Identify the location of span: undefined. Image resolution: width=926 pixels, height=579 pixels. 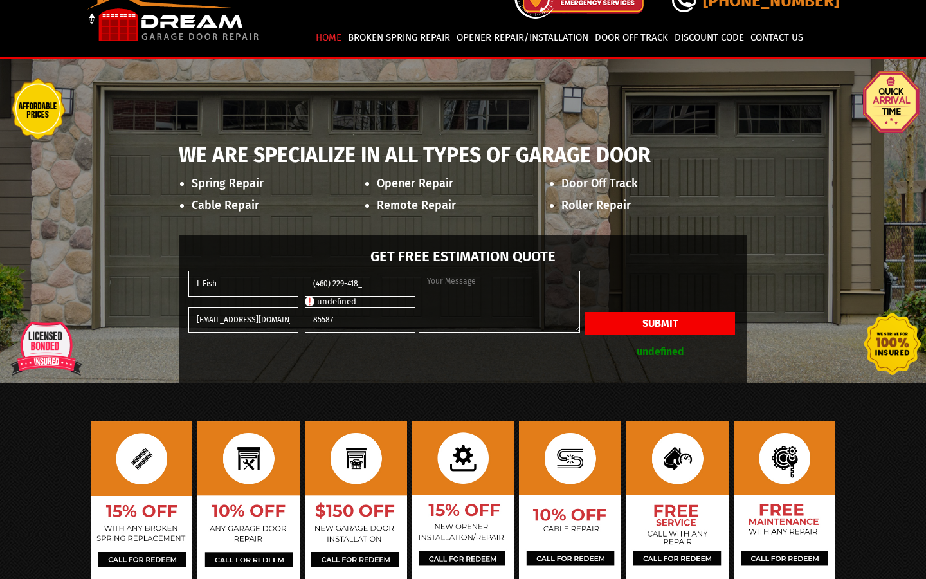
(336, 301).